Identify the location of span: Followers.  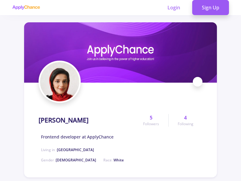
(151, 124).